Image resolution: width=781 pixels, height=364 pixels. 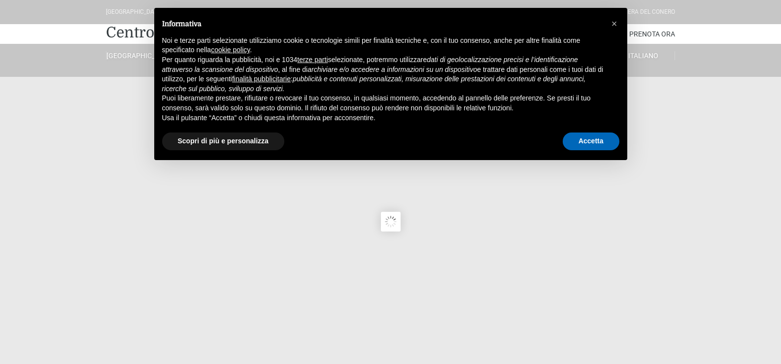 I want to click on li: Pagamento sicuro, so click(x=429, y=32).